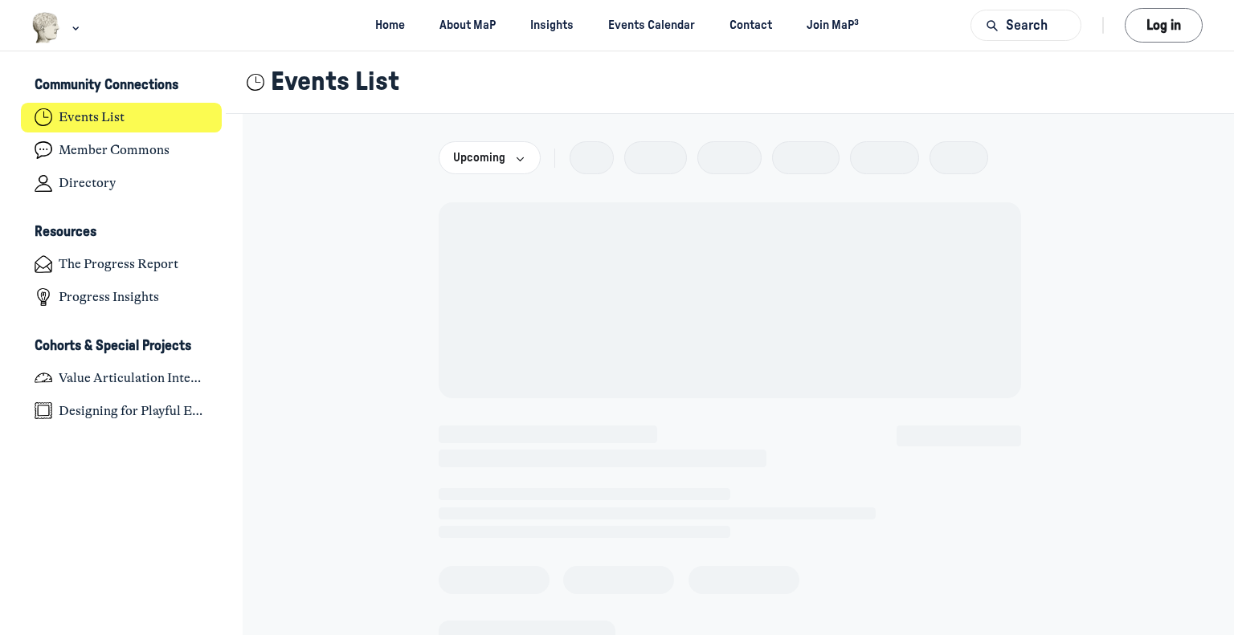 Image resolution: width=1234 pixels, height=635 pixels. I want to click on button: Cohorts & Special ProjectsCollapse space, so click(121, 346).